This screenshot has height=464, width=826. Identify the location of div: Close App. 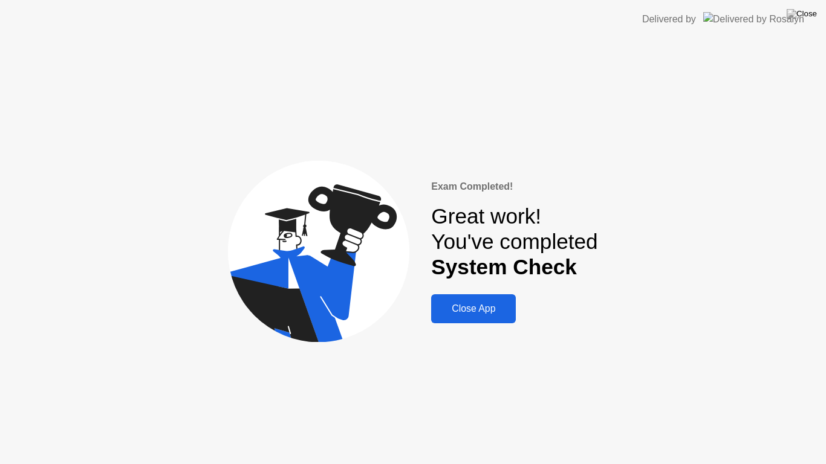
(473, 309).